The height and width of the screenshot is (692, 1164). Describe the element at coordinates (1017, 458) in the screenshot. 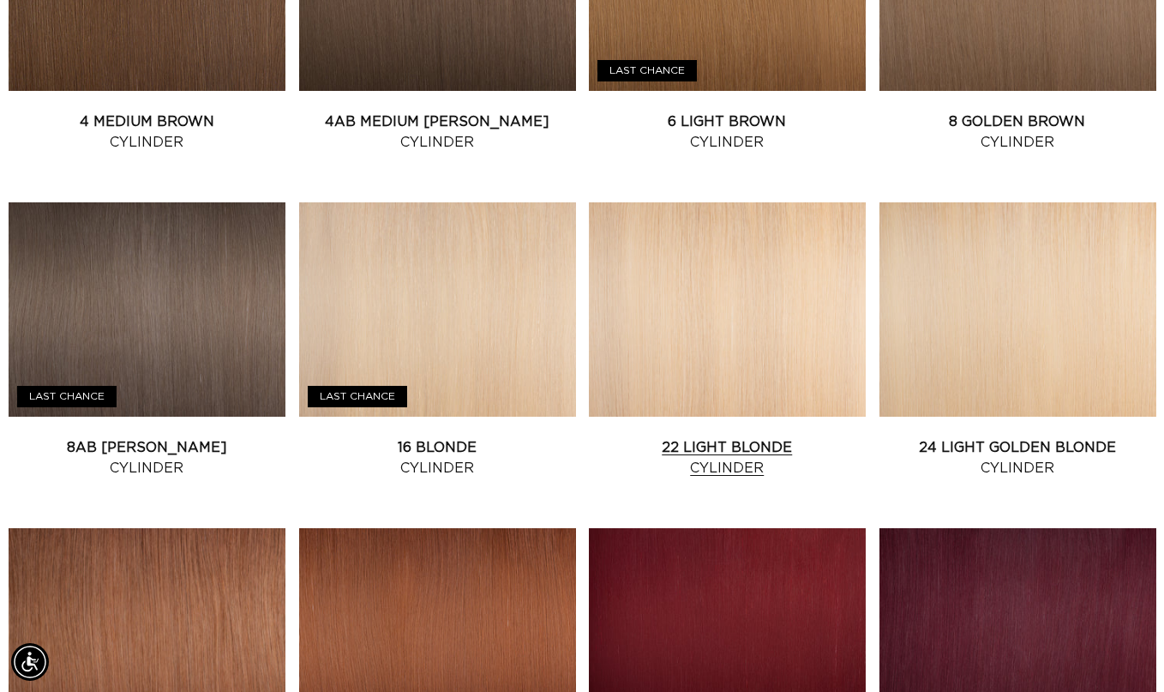

I see `a: 24 Light Golden Blonde Cylinder` at that location.